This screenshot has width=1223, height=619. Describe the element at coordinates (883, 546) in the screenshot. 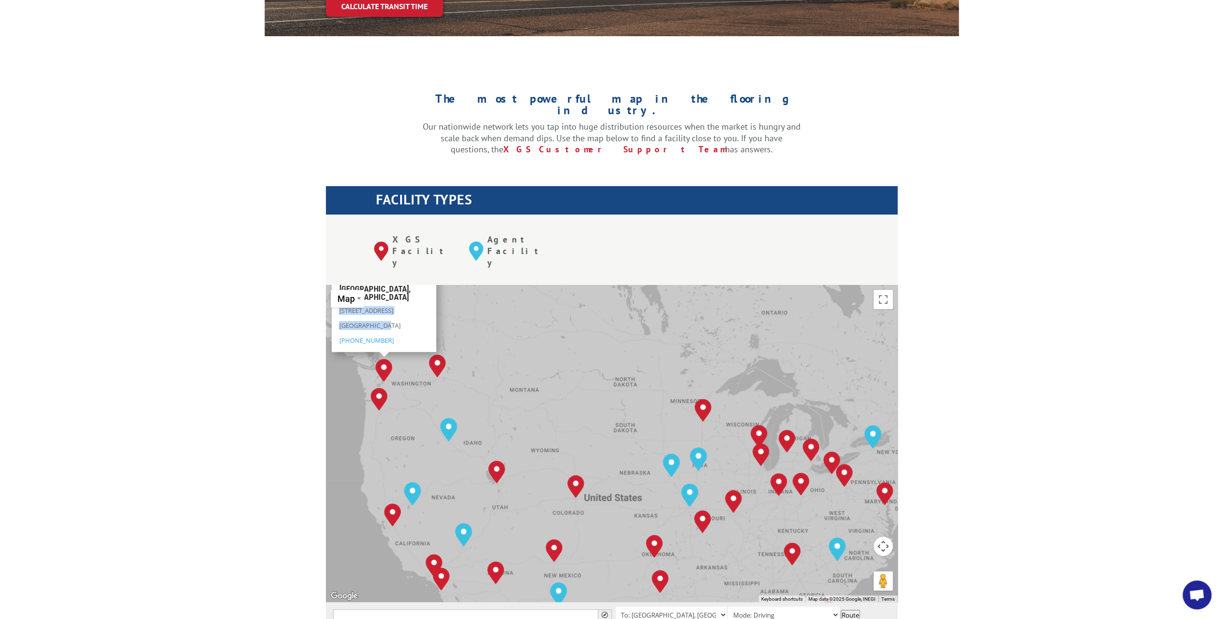

I see `button: Map camera controls` at that location.